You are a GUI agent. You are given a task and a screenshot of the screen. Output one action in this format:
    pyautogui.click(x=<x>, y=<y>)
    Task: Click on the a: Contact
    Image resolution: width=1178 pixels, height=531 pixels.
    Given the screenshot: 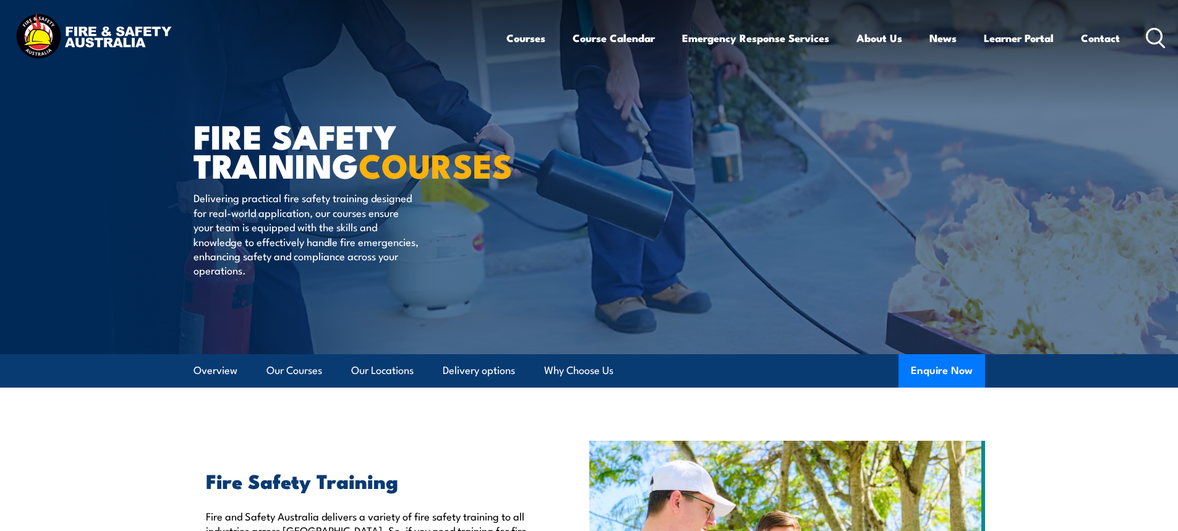 What is the action you would take?
    pyautogui.click(x=1100, y=38)
    